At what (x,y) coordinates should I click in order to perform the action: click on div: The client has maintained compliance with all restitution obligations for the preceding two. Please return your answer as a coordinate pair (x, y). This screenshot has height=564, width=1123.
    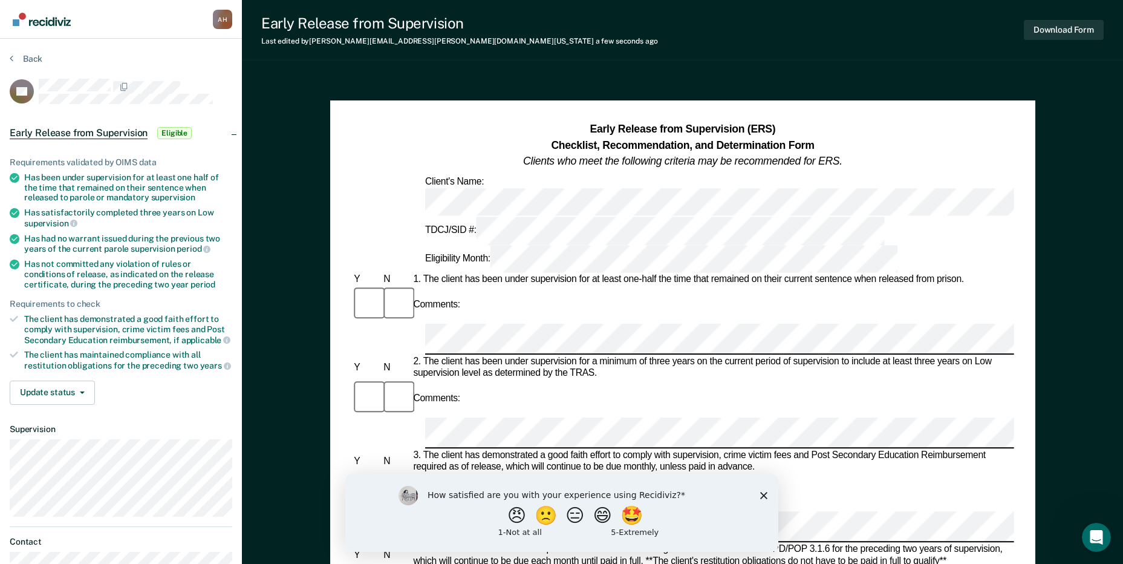
    Looking at the image, I should click on (128, 360).